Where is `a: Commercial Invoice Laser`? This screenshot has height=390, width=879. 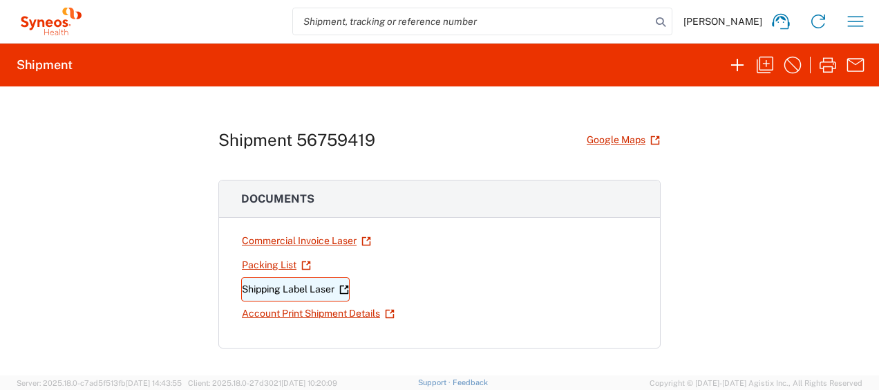
a: Commercial Invoice Laser is located at coordinates (306, 241).